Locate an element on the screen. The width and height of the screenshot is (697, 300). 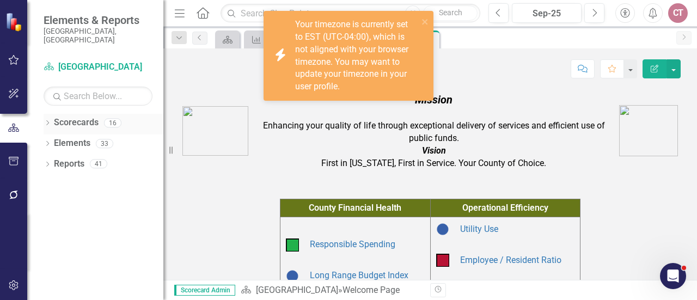
span: Search is located at coordinates (451, 13).